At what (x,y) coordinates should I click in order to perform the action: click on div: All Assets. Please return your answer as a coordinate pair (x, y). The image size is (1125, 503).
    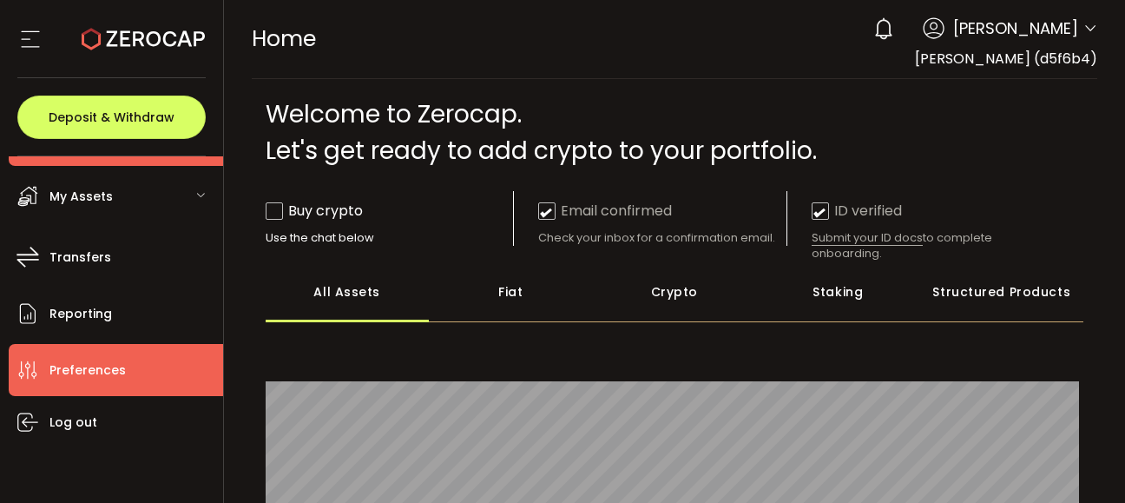
    Looking at the image, I should click on (347, 292).